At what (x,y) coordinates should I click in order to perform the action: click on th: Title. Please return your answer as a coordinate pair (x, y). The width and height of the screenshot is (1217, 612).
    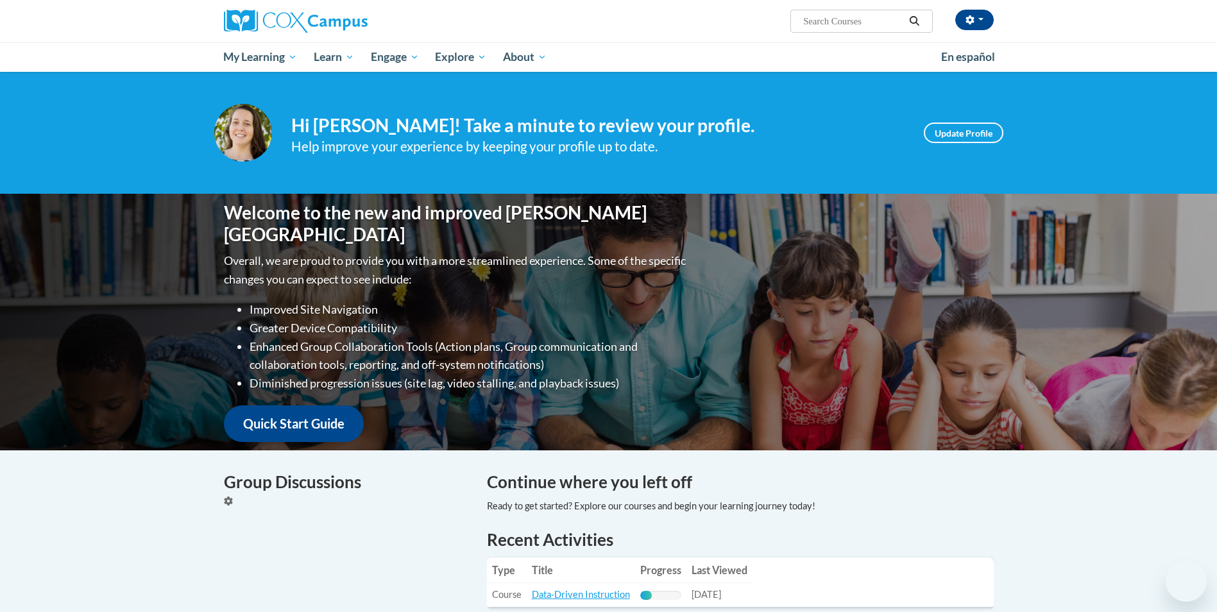
    Looking at the image, I should click on (581, 570).